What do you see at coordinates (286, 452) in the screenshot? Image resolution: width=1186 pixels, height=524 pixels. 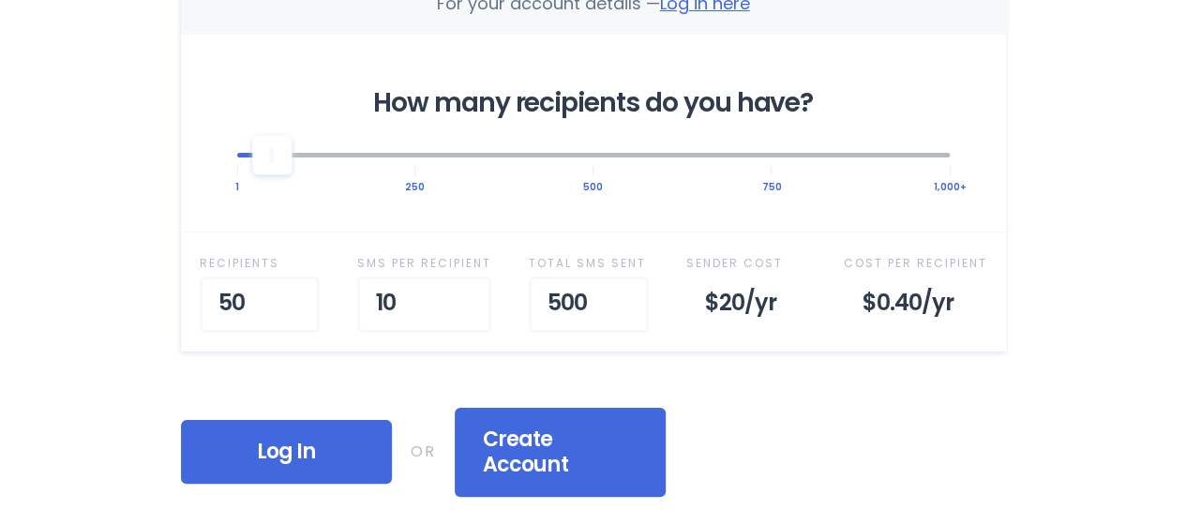 I see `div: Log In` at bounding box center [286, 452].